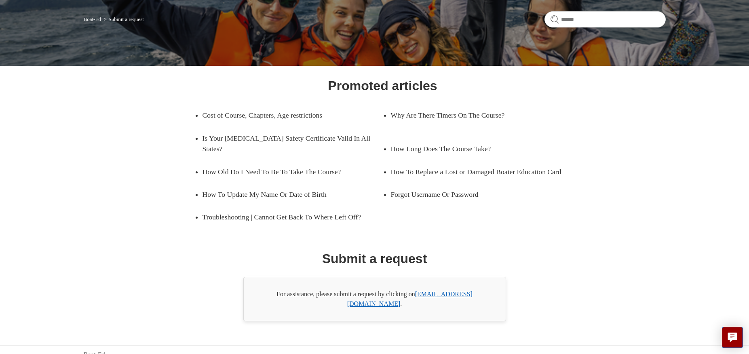 The height and width of the screenshot is (354, 749). I want to click on li: Boat-Ed, so click(93, 19).